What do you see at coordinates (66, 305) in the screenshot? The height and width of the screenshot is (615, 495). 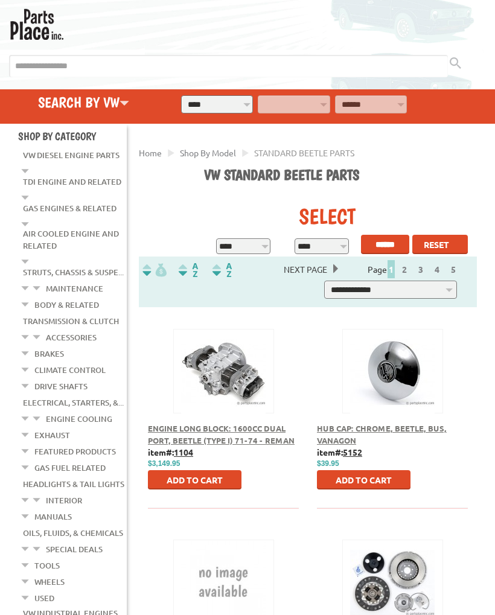 I see `a: Body & Related` at bounding box center [66, 305].